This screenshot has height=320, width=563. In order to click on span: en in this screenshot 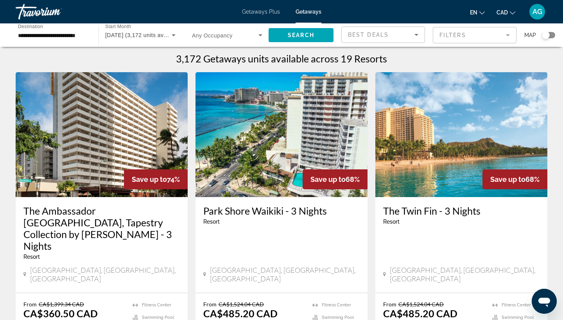, I will do `click(473, 13)`.